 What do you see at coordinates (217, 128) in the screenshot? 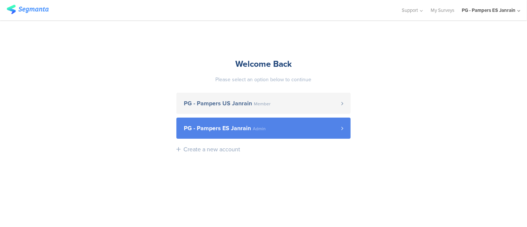
I see `span: PG - Pampers ES Janrain` at bounding box center [217, 128].